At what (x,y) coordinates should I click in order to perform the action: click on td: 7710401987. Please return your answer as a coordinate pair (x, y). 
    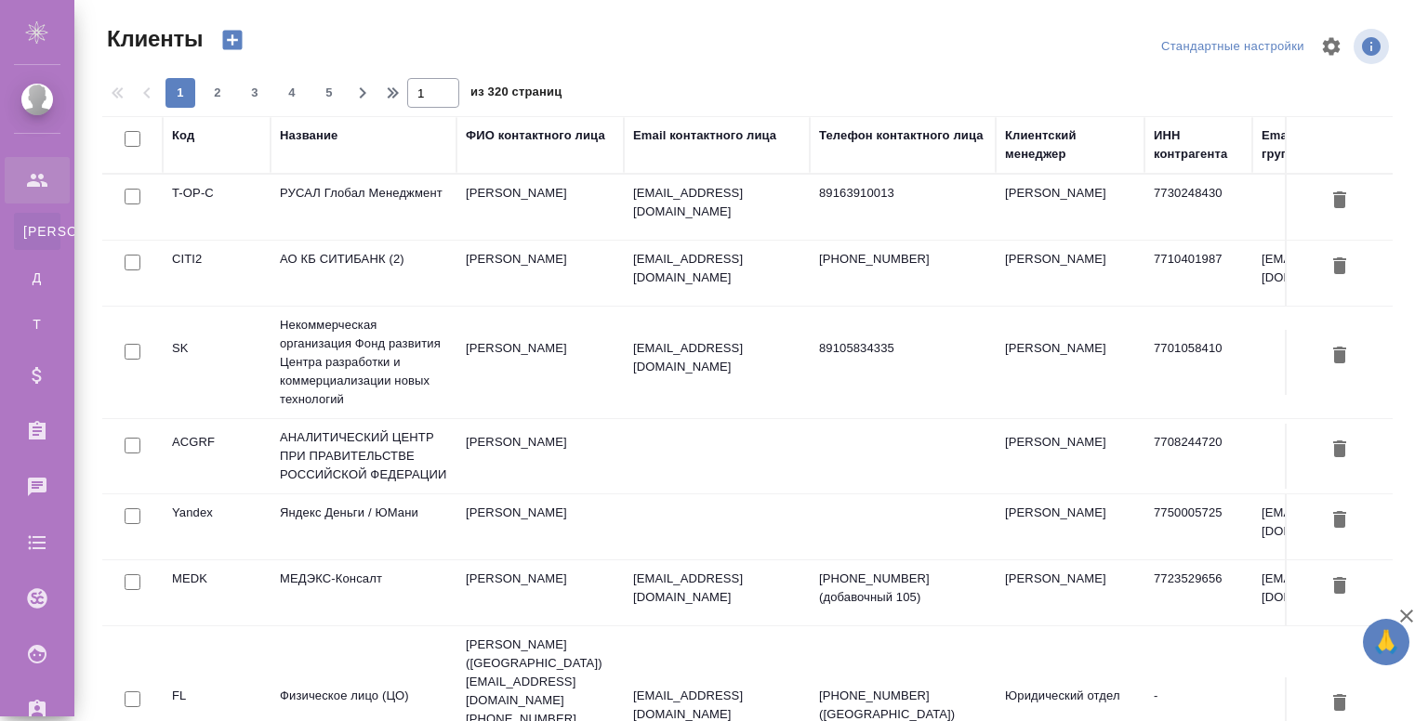
    Looking at the image, I should click on (1198, 273).